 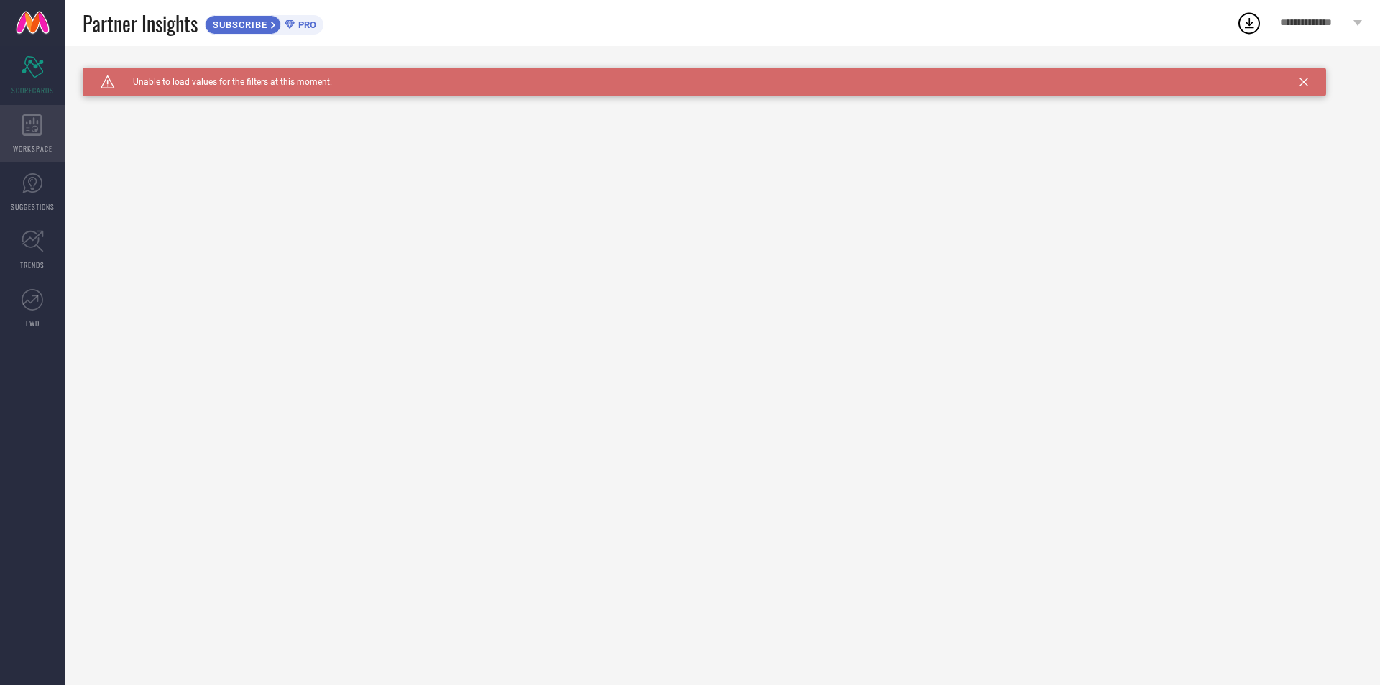 I want to click on span: SUBSCRIBE, so click(x=238, y=24).